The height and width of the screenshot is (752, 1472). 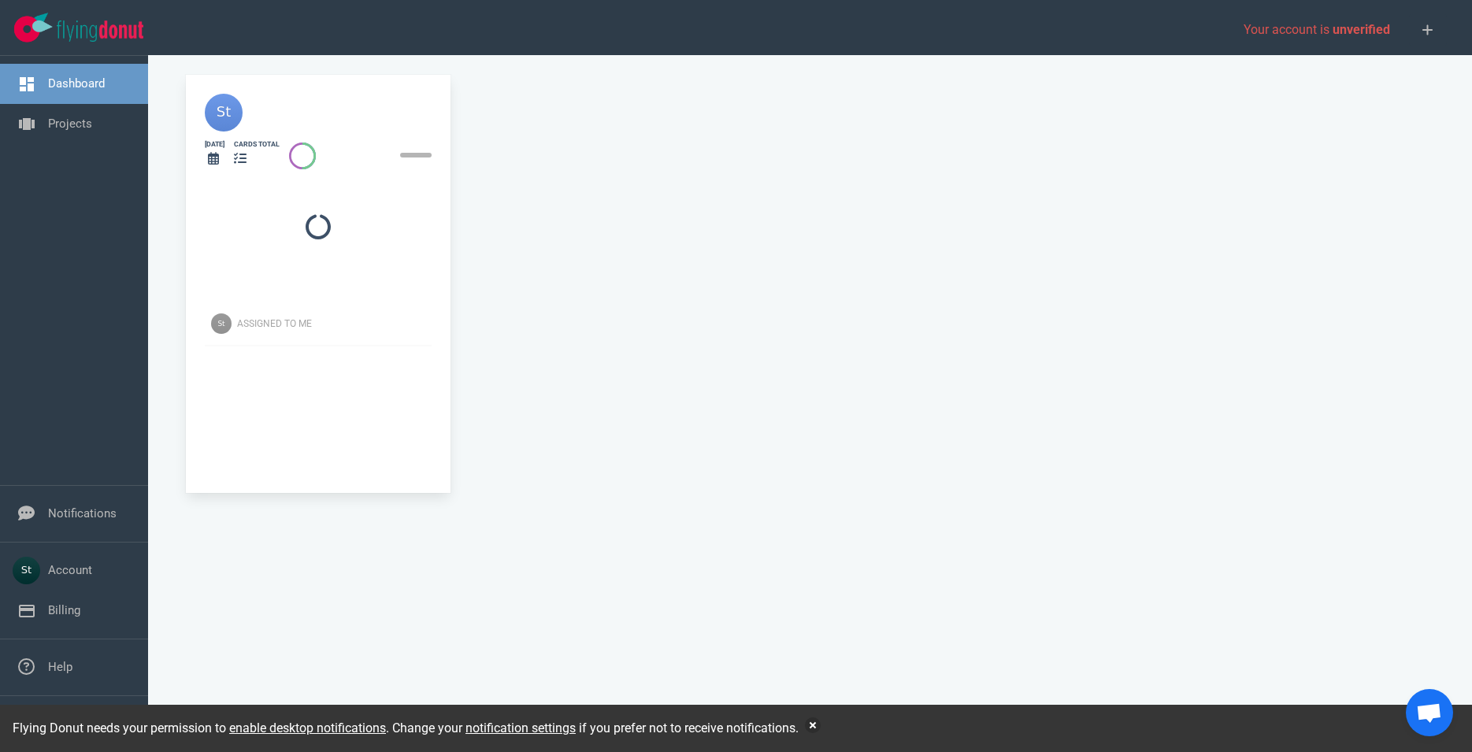 I want to click on div: Open chat, so click(x=1430, y=713).